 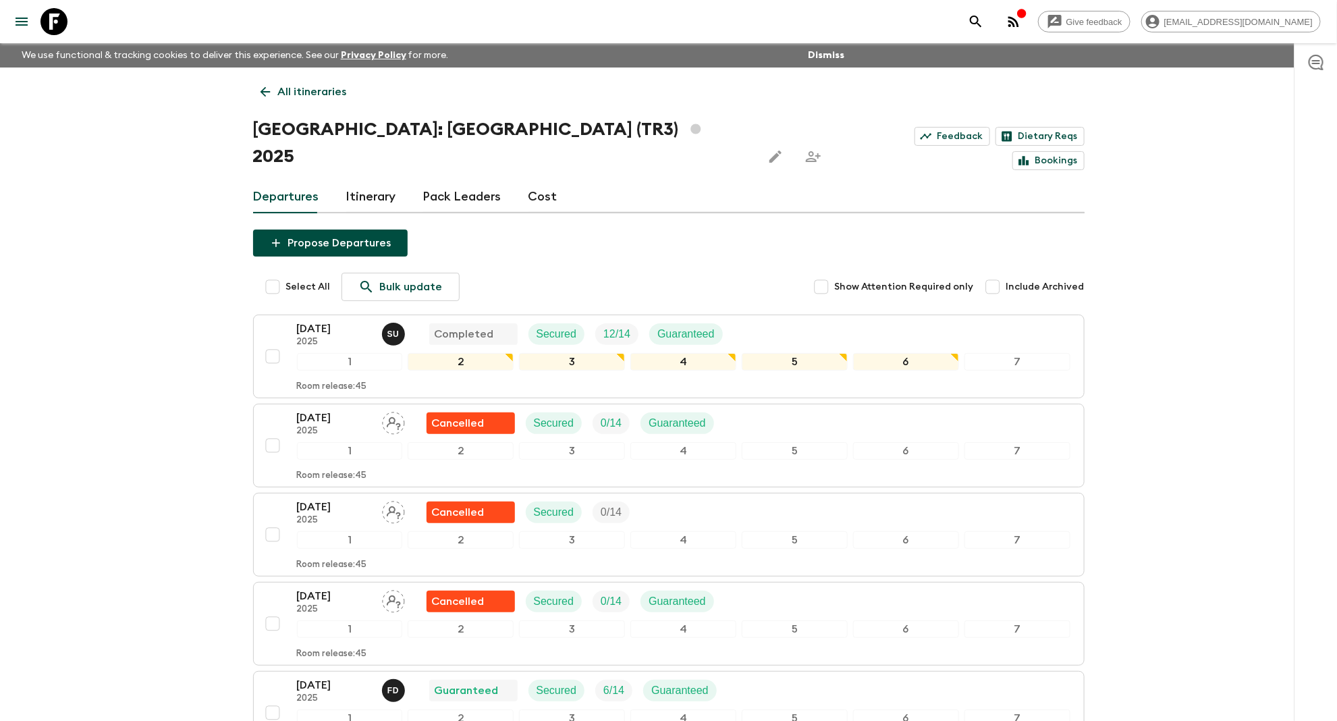 I want to click on p: We use functional & tracking cookies to deliver this experience. See our for more., so click(x=235, y=55).